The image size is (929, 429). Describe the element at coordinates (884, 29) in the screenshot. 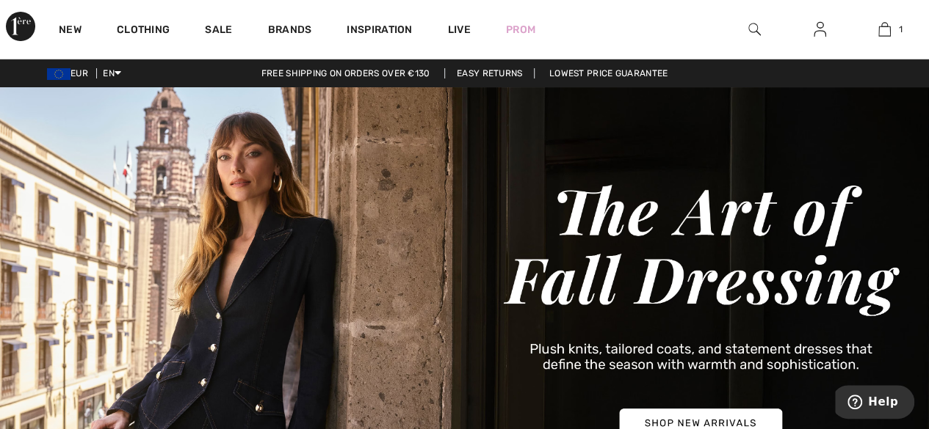

I see `a: 1` at that location.